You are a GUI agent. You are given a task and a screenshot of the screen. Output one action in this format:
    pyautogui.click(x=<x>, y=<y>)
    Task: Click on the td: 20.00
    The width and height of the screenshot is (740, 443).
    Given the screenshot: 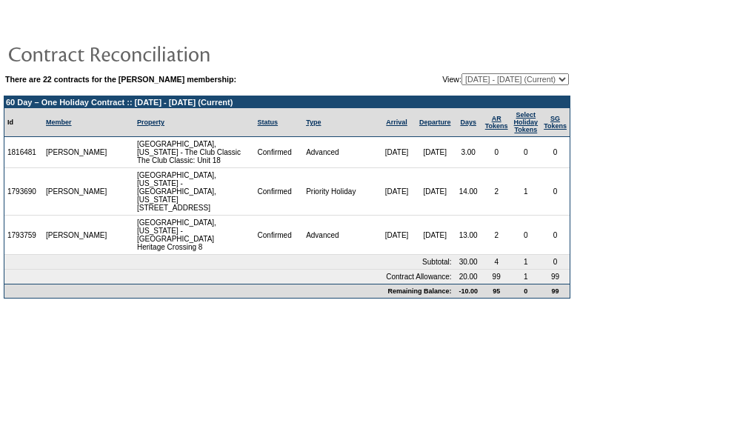 What is the action you would take?
    pyautogui.click(x=468, y=276)
    